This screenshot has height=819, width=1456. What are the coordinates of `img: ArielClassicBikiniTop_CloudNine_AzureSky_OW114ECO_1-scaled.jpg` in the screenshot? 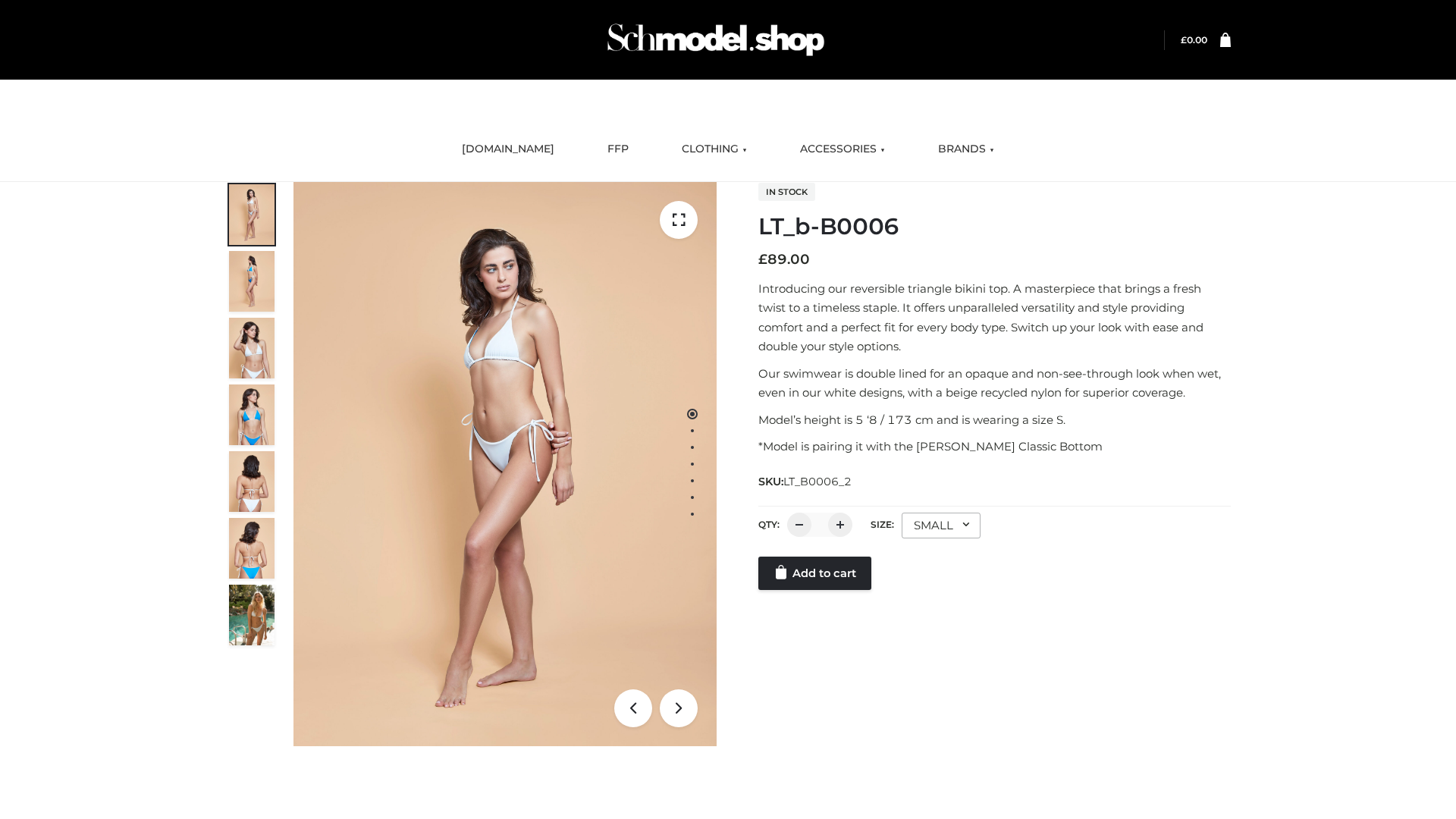 It's located at (252, 214).